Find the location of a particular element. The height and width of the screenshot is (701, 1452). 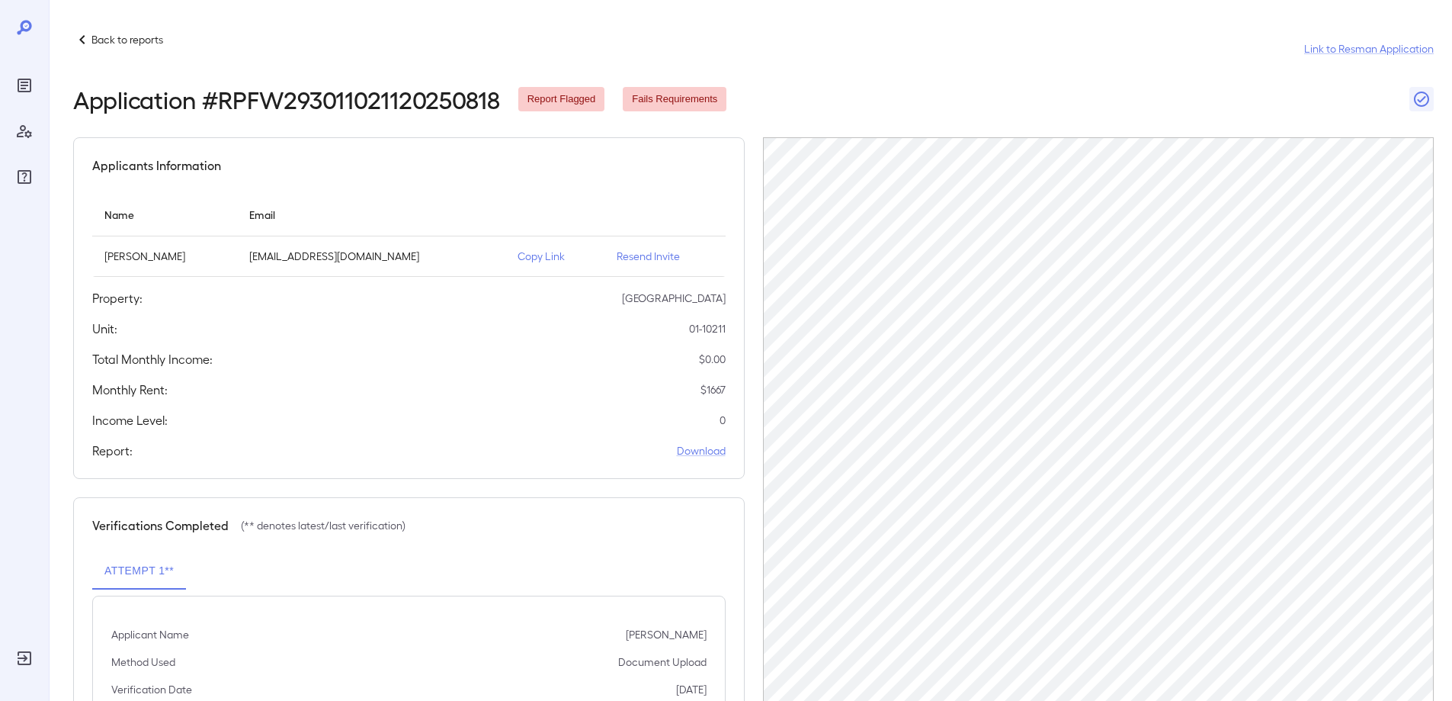

p: Copy Link is located at coordinates (555, 256).